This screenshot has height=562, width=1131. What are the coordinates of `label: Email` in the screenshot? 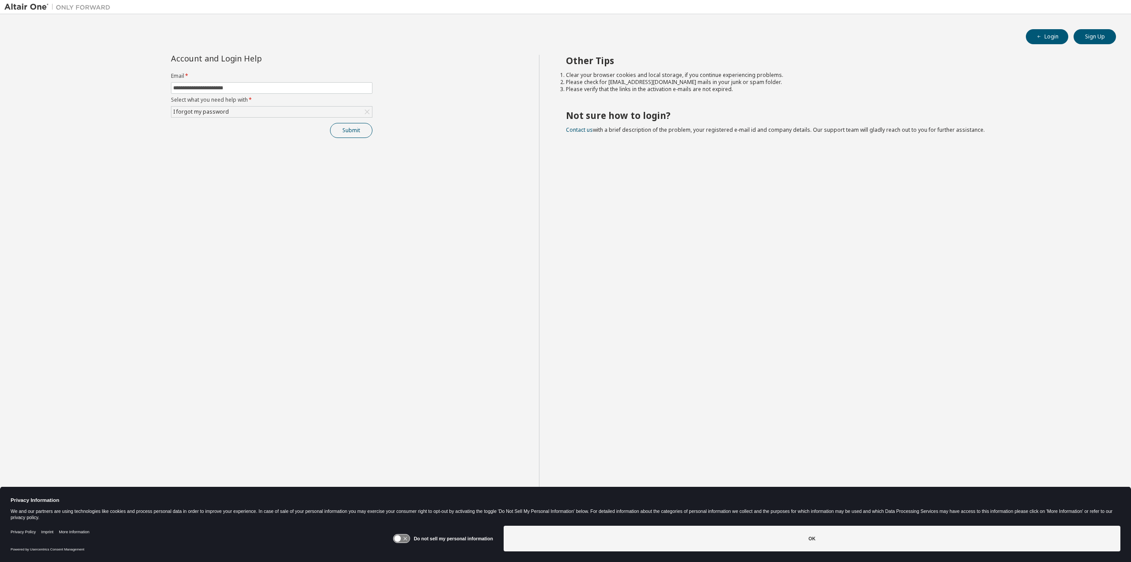 It's located at (272, 76).